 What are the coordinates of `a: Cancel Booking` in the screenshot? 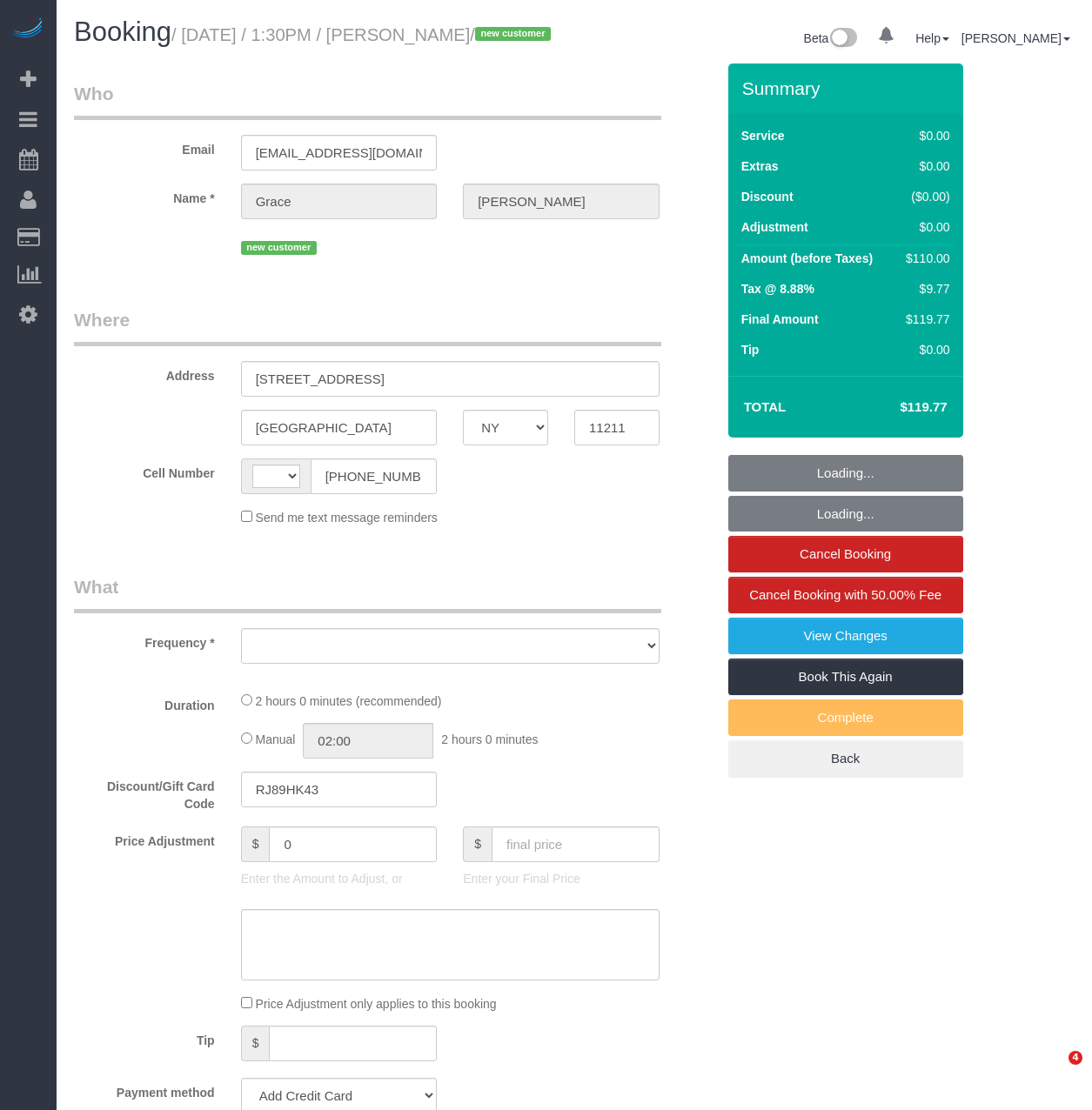 It's located at (846, 555).